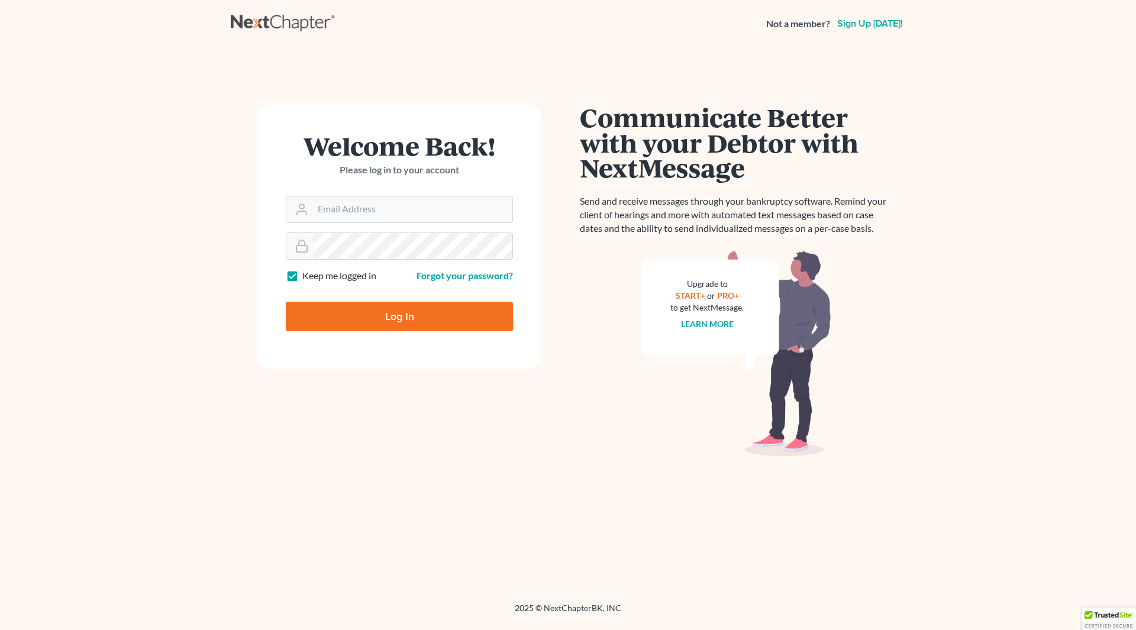 The width and height of the screenshot is (1136, 630). I want to click on a: Learn more, so click(707, 324).